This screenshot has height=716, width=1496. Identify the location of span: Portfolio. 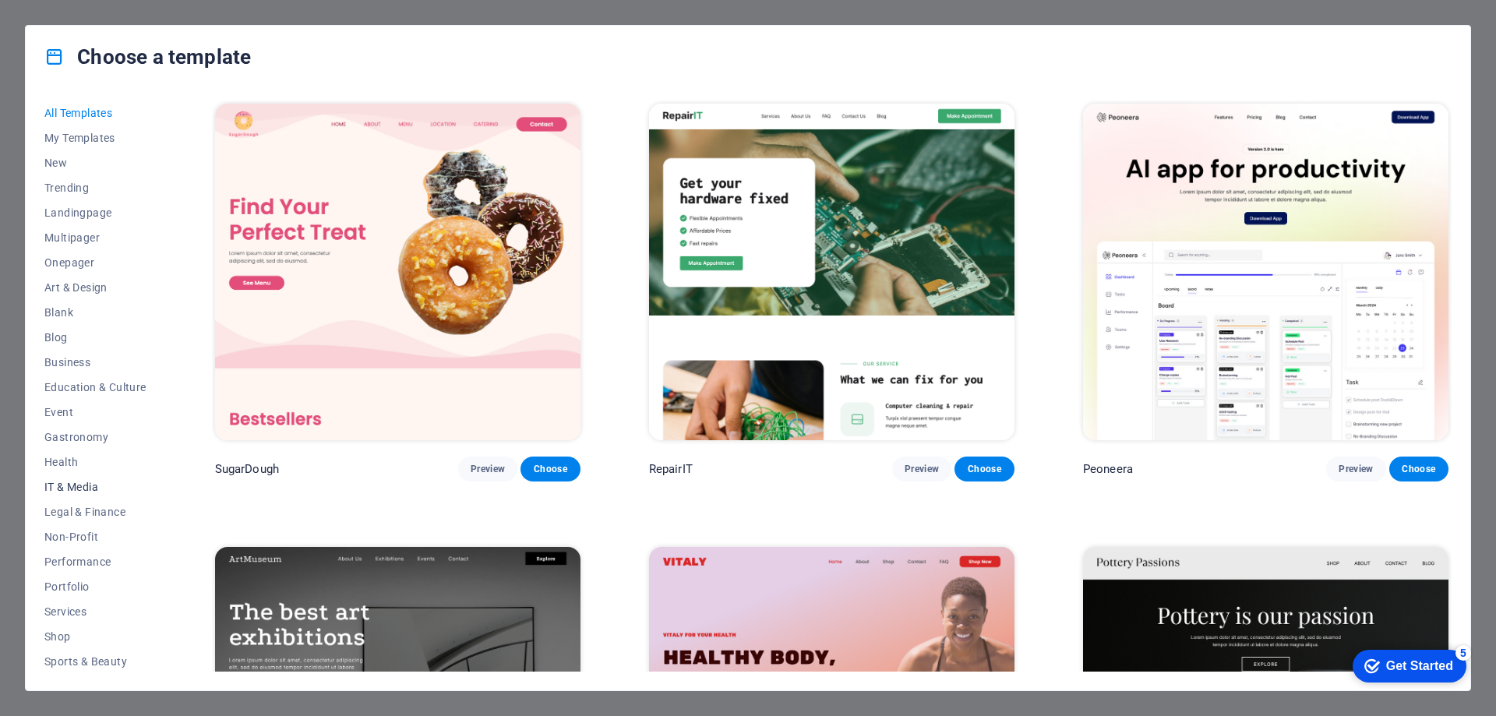
(95, 587).